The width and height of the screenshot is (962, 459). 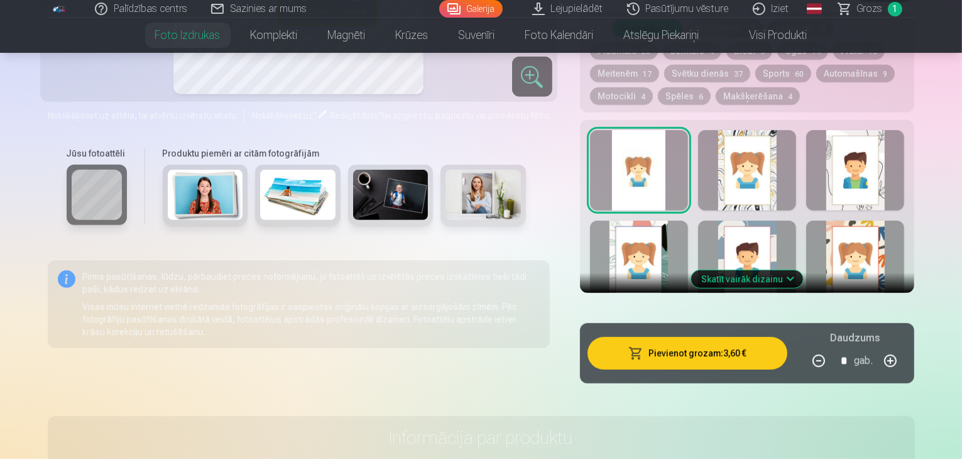 What do you see at coordinates (647, 74) in the screenshot?
I see `span: 17` at bounding box center [647, 74].